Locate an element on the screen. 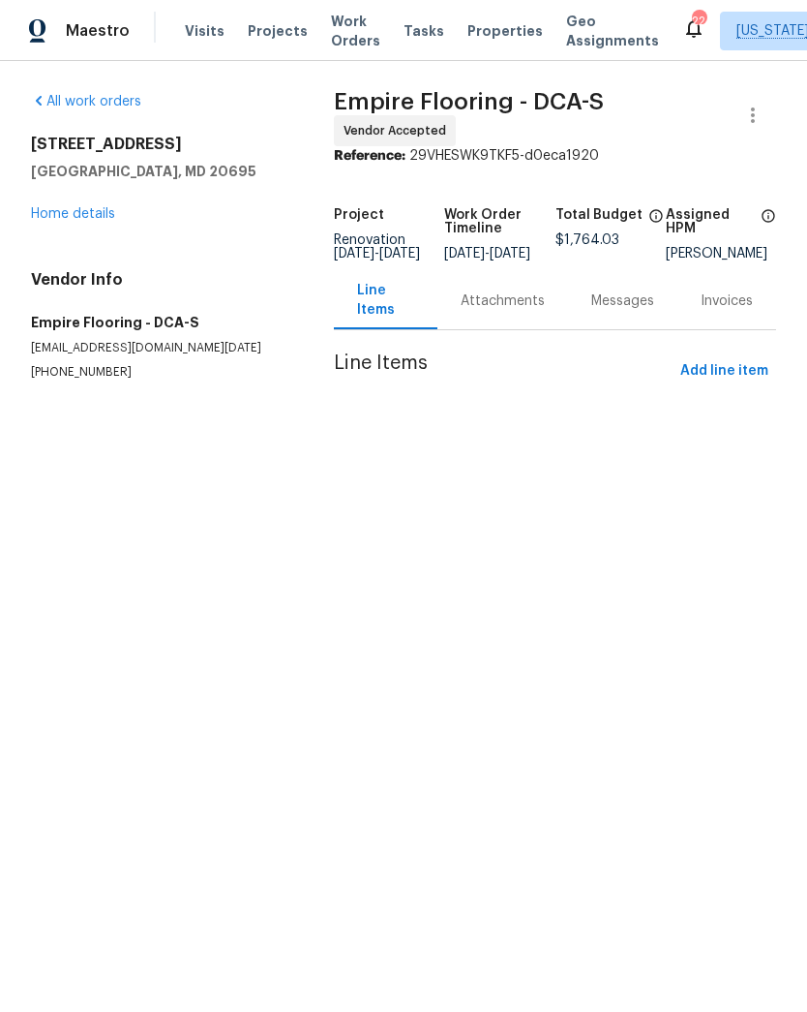 The height and width of the screenshot is (1012, 807). span: Line Items is located at coordinates (503, 371).